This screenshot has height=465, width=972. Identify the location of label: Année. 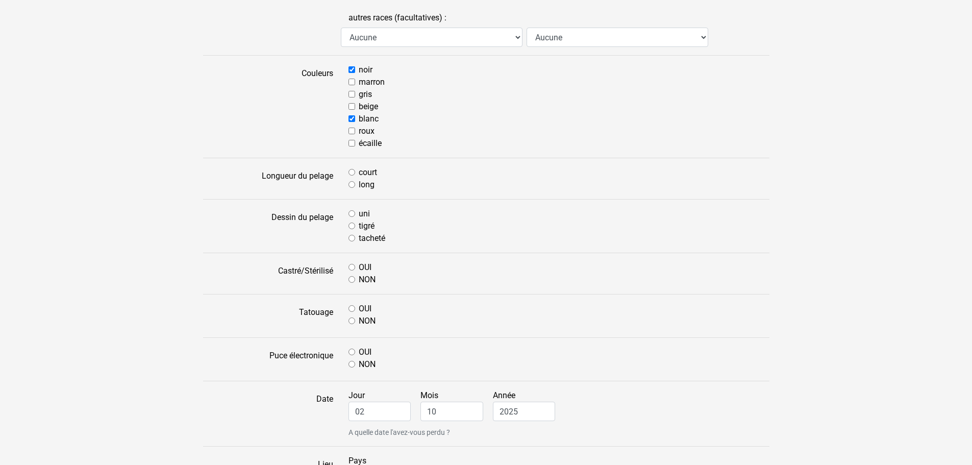
(528, 405).